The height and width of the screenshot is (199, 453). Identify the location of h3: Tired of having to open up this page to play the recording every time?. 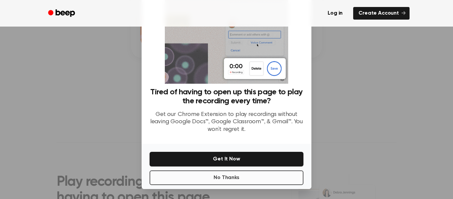
(227, 97).